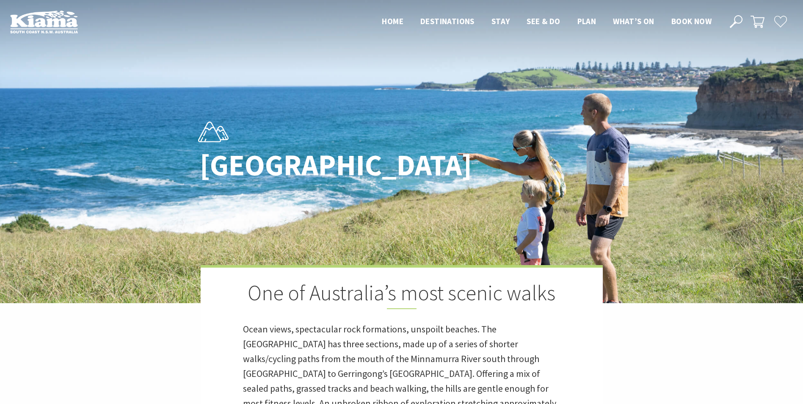 The image size is (803, 404). What do you see at coordinates (691, 21) in the screenshot?
I see `span: Book now` at bounding box center [691, 21].